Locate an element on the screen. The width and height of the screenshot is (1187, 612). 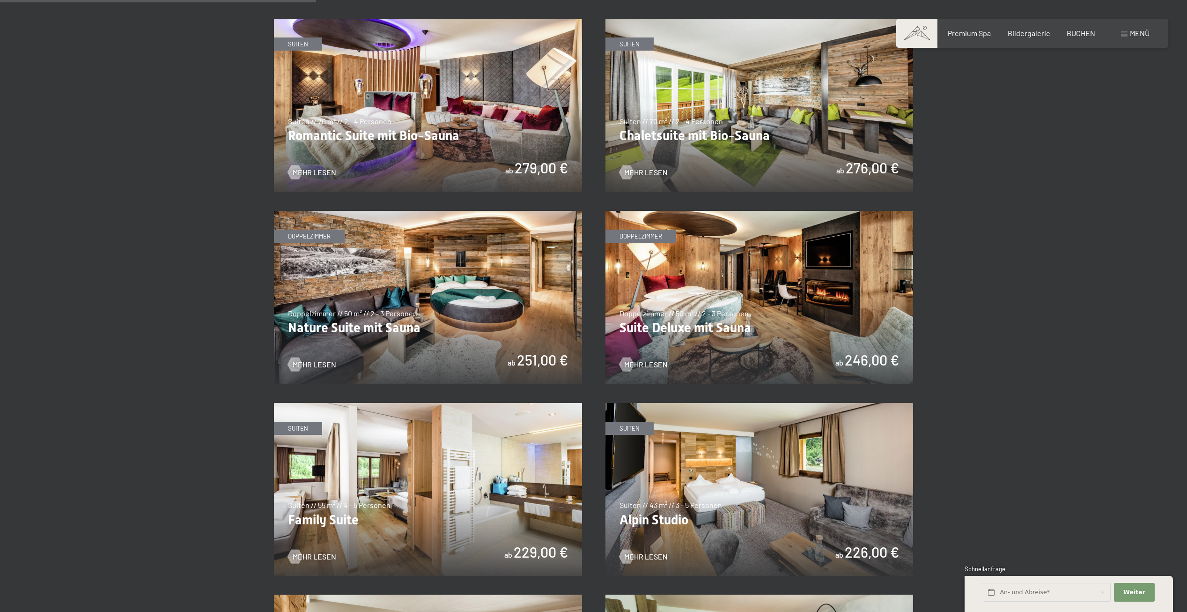
span: Weiter is located at coordinates (1134, 592).